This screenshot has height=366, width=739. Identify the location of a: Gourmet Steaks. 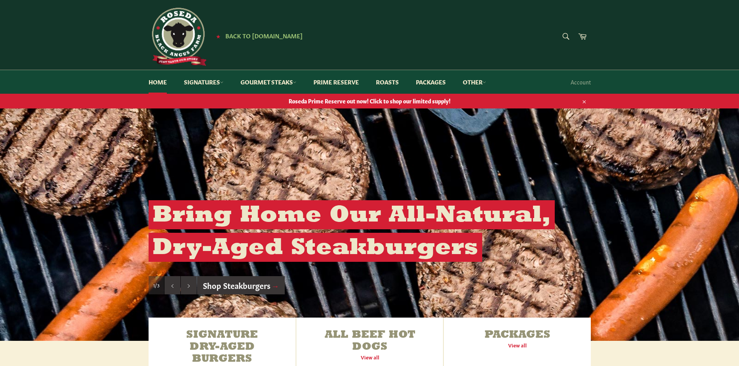
(268, 82).